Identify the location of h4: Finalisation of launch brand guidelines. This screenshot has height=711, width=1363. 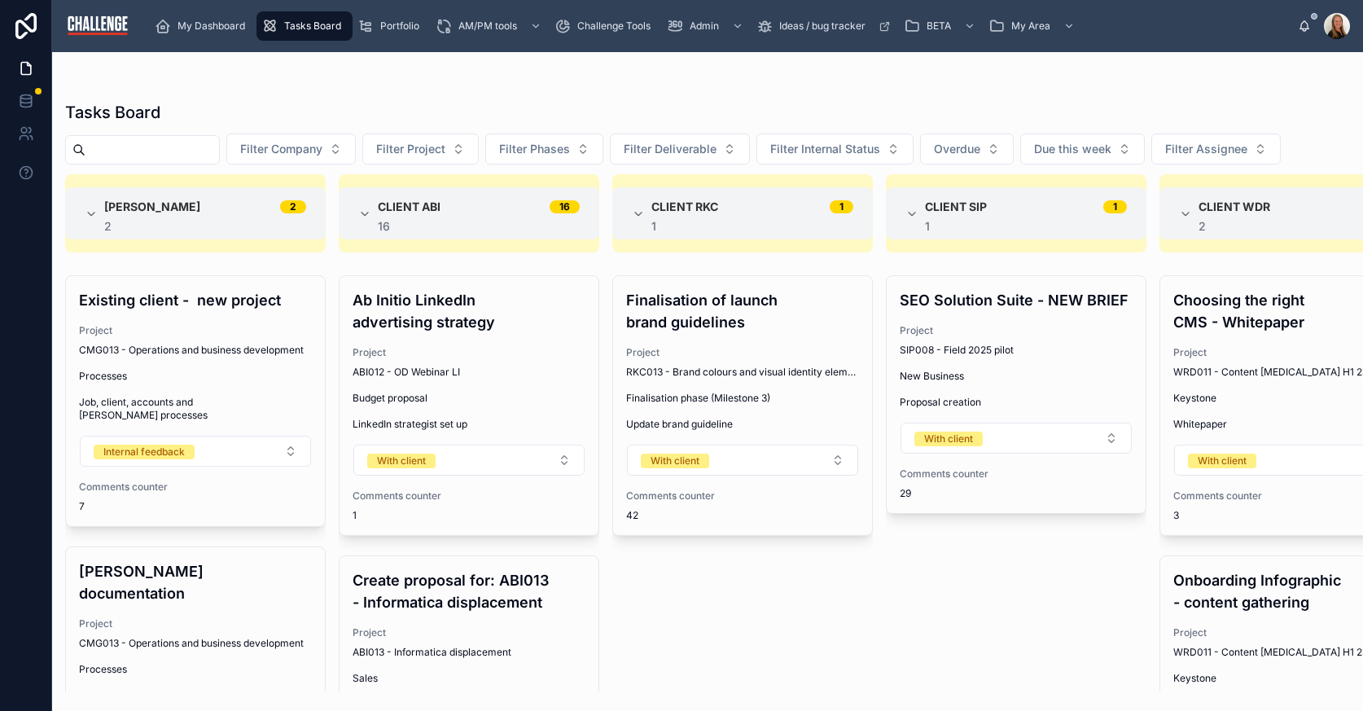
(742, 311).